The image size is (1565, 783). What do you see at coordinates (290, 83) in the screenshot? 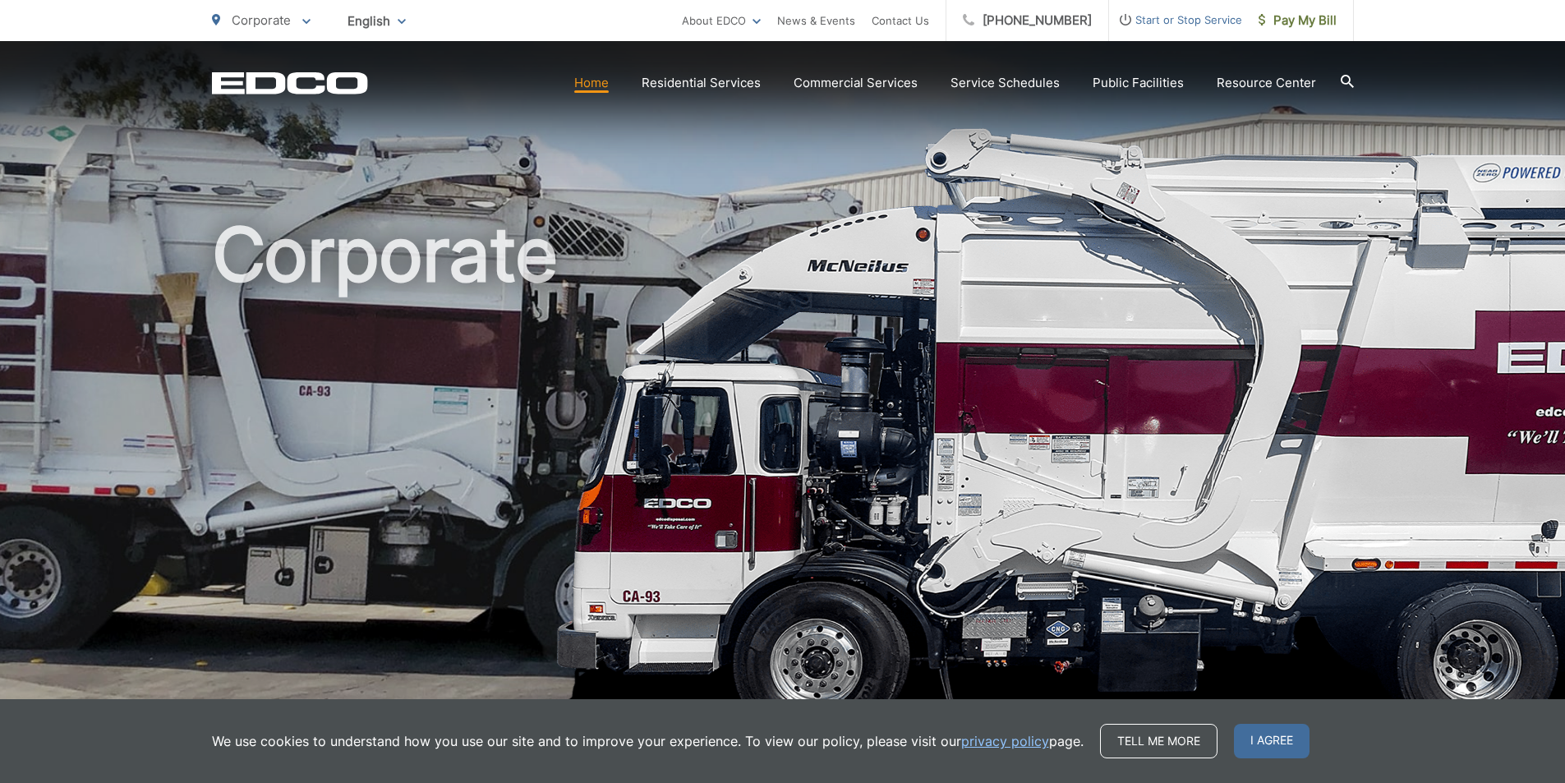
I see `a: EDCD logo. Return to the homepage.` at bounding box center [290, 83].